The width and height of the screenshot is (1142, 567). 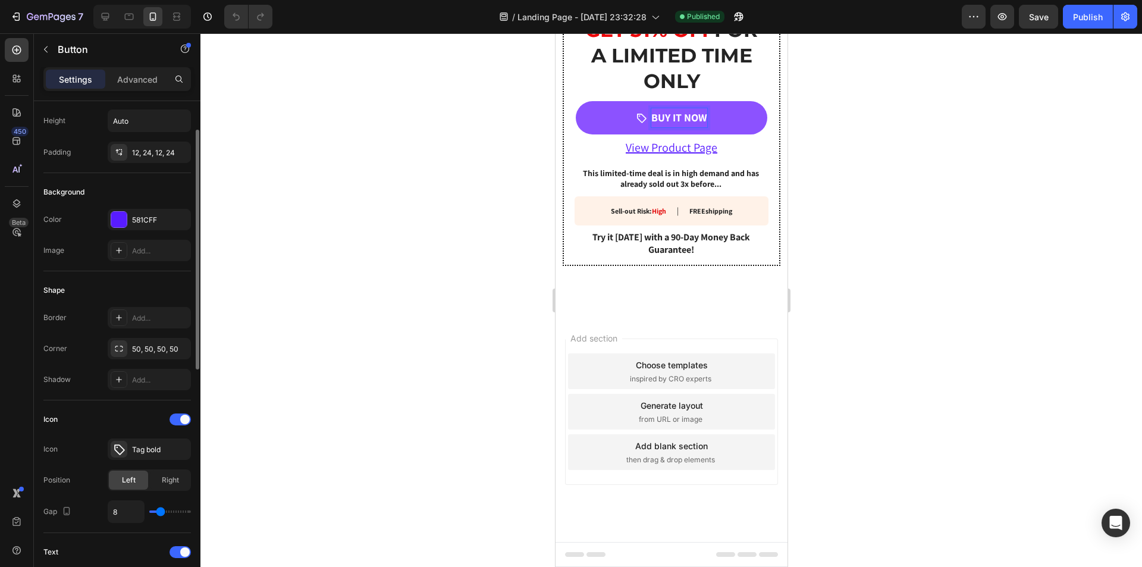 What do you see at coordinates (1116, 523) in the screenshot?
I see `div: Open Intercom Messenger` at bounding box center [1116, 523].